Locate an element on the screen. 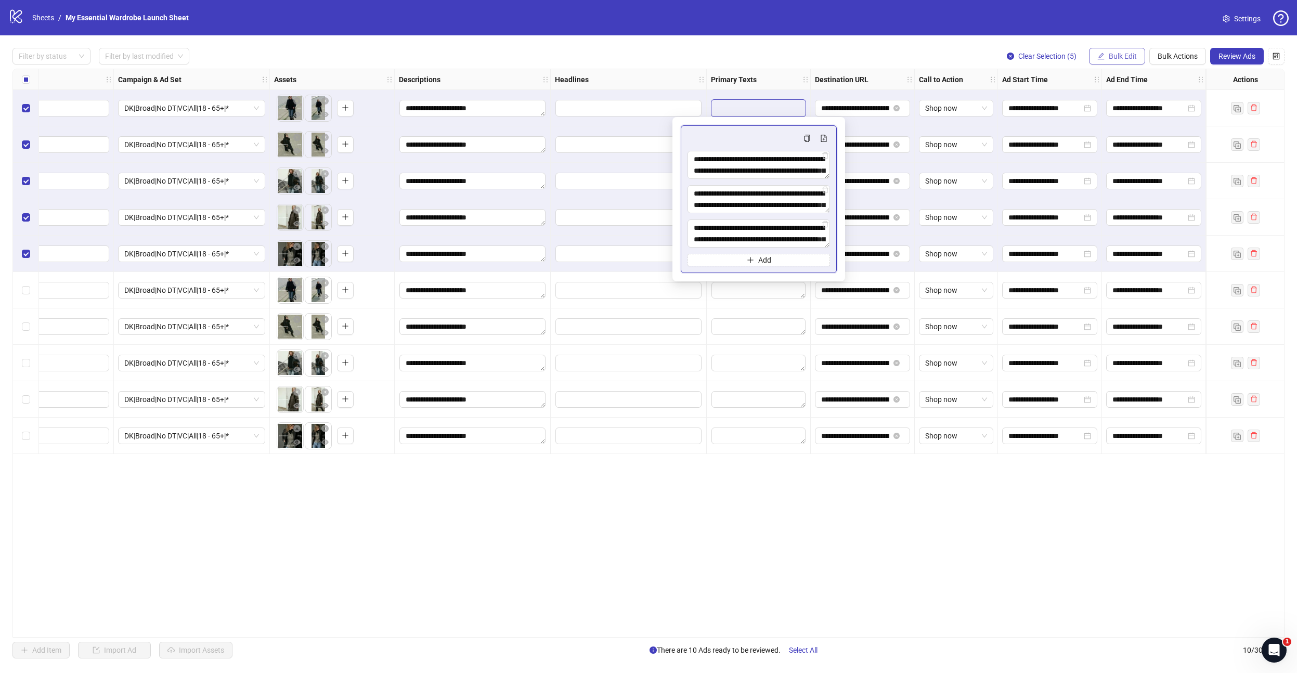  div: Select row 6 is located at coordinates (26, 290).